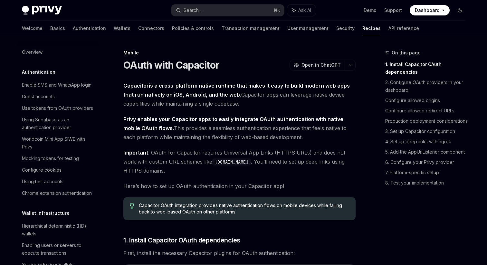 This screenshot has width=487, height=265. What do you see at coordinates (393, 10) in the screenshot?
I see `a: Support` at bounding box center [393, 10].